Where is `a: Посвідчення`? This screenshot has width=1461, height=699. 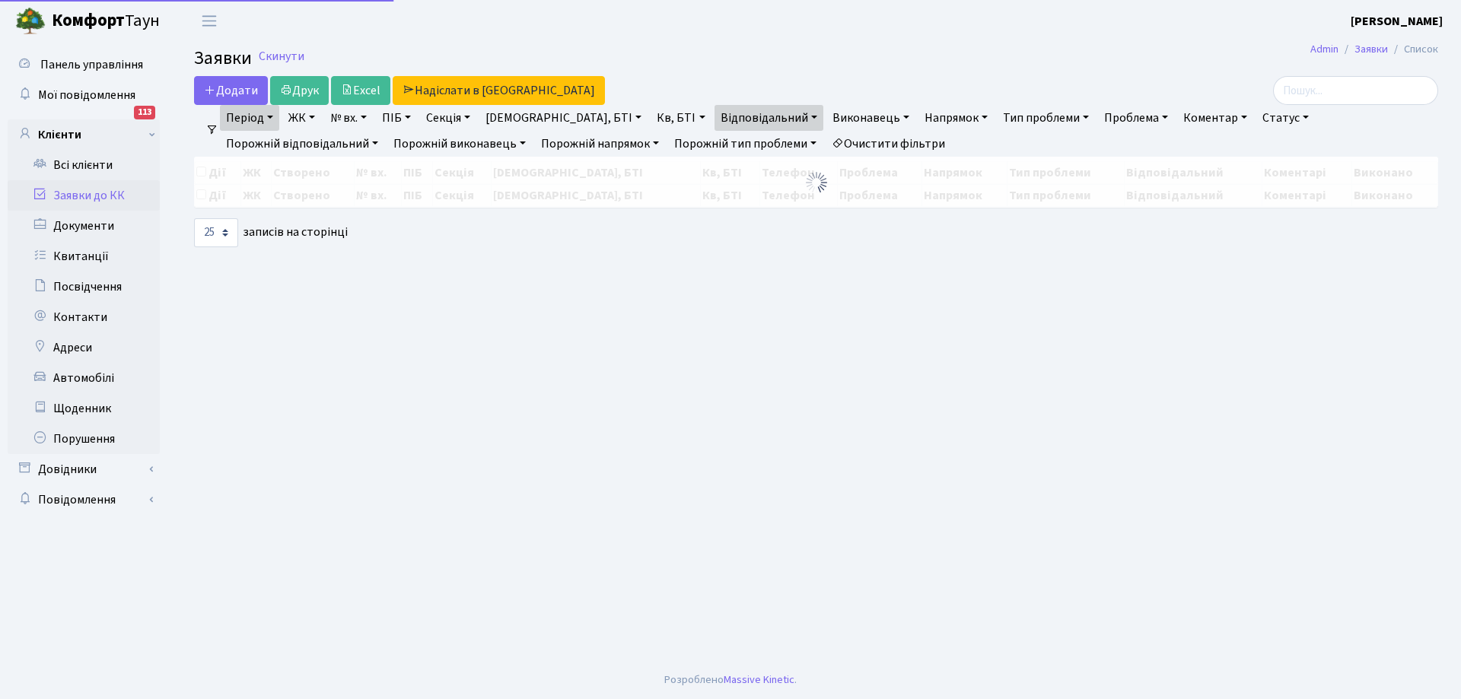 a: Посвідчення is located at coordinates (84, 287).